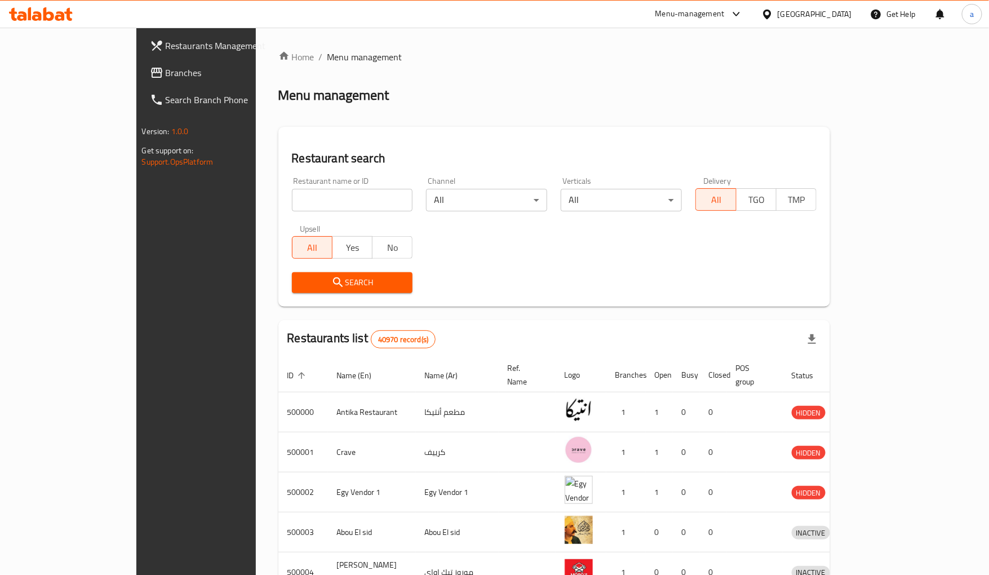  What do you see at coordinates (362, 339) in the screenshot?
I see `h2: Restaurants list` at bounding box center [362, 339].